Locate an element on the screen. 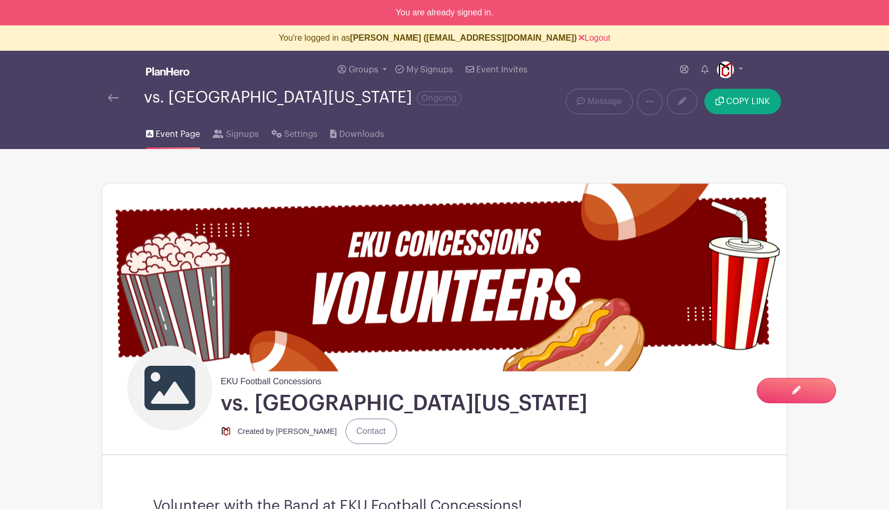 The width and height of the screenshot is (889, 509). button: COPY LINK is located at coordinates (742, 102).